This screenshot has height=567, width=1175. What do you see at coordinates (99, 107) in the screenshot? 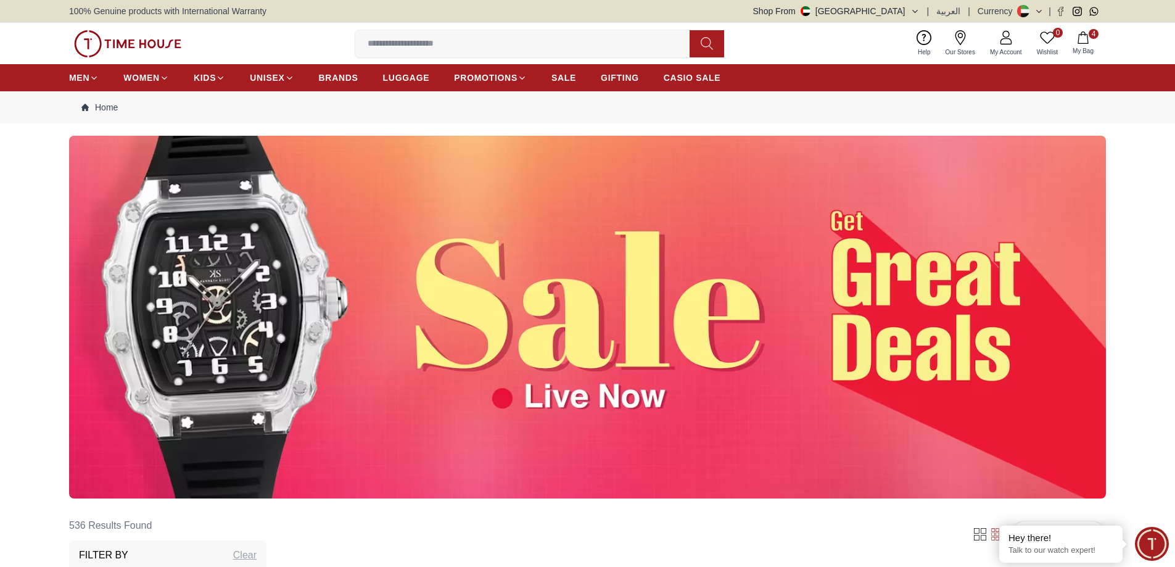
I see `a: Home` at bounding box center [99, 107].